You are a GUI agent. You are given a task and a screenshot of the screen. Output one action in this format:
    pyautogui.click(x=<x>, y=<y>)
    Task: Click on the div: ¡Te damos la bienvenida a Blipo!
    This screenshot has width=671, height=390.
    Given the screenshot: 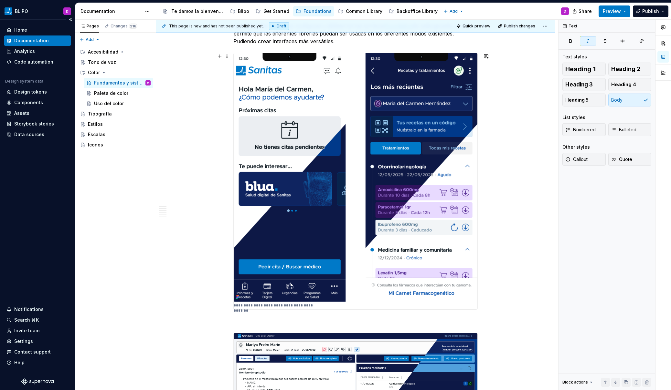 What is the action you would take?
    pyautogui.click(x=197, y=11)
    